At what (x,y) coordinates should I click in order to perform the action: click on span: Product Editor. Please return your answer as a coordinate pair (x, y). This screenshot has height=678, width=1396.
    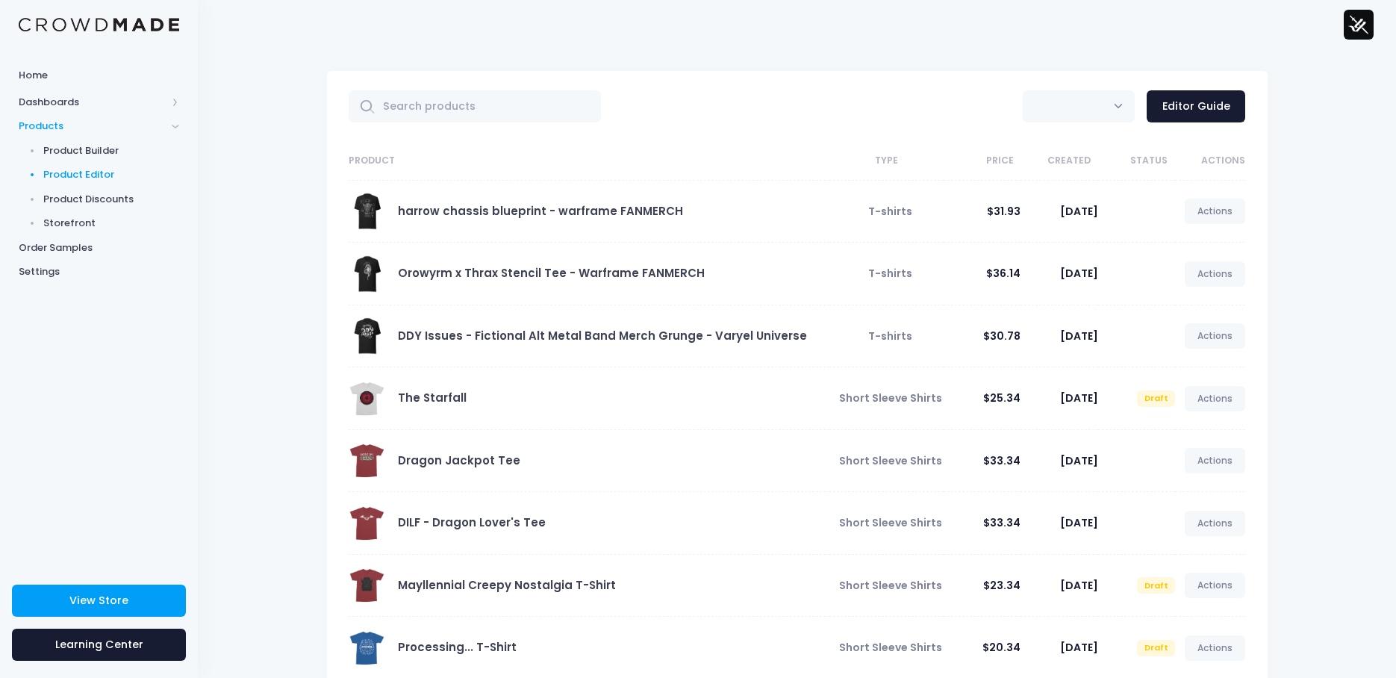
    Looking at the image, I should click on (111, 175).